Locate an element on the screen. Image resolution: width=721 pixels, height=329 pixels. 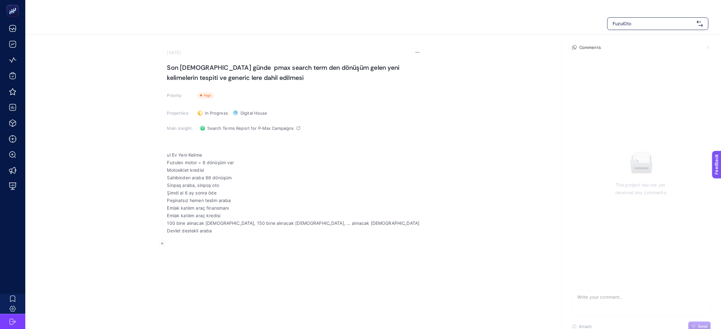
h4: Comments is located at coordinates (590, 47).